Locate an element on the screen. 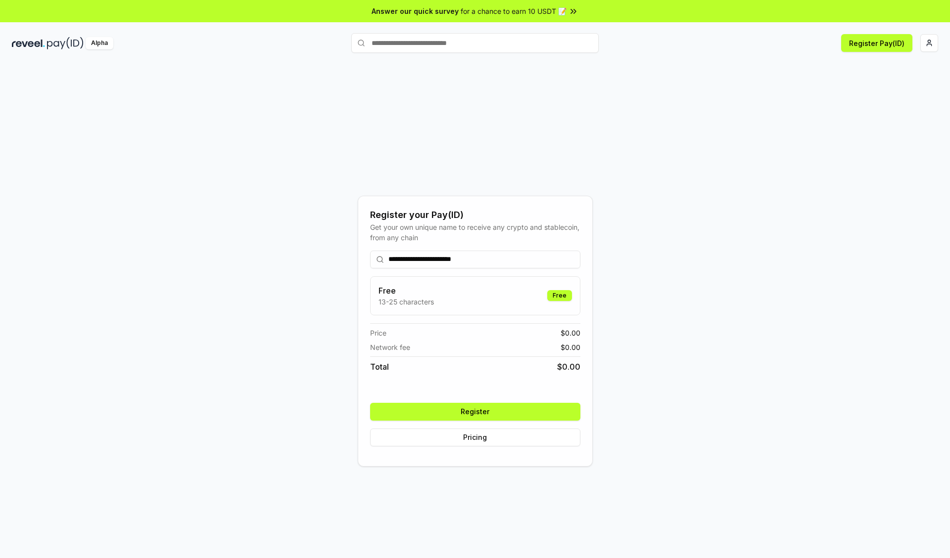 Image resolution: width=950 pixels, height=558 pixels. button: Register is located at coordinates (475, 412).